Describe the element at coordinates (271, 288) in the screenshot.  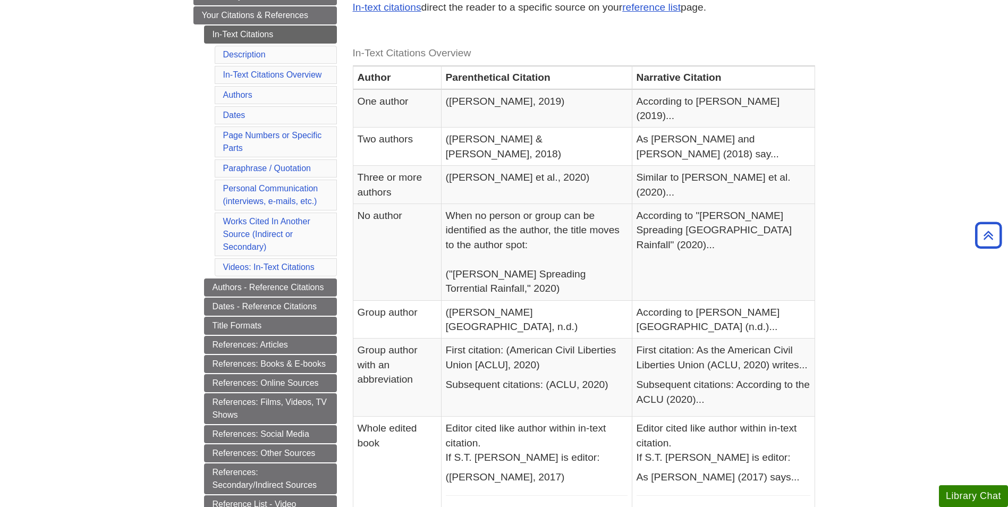
I see `a: Authors - Reference Citations` at that location.